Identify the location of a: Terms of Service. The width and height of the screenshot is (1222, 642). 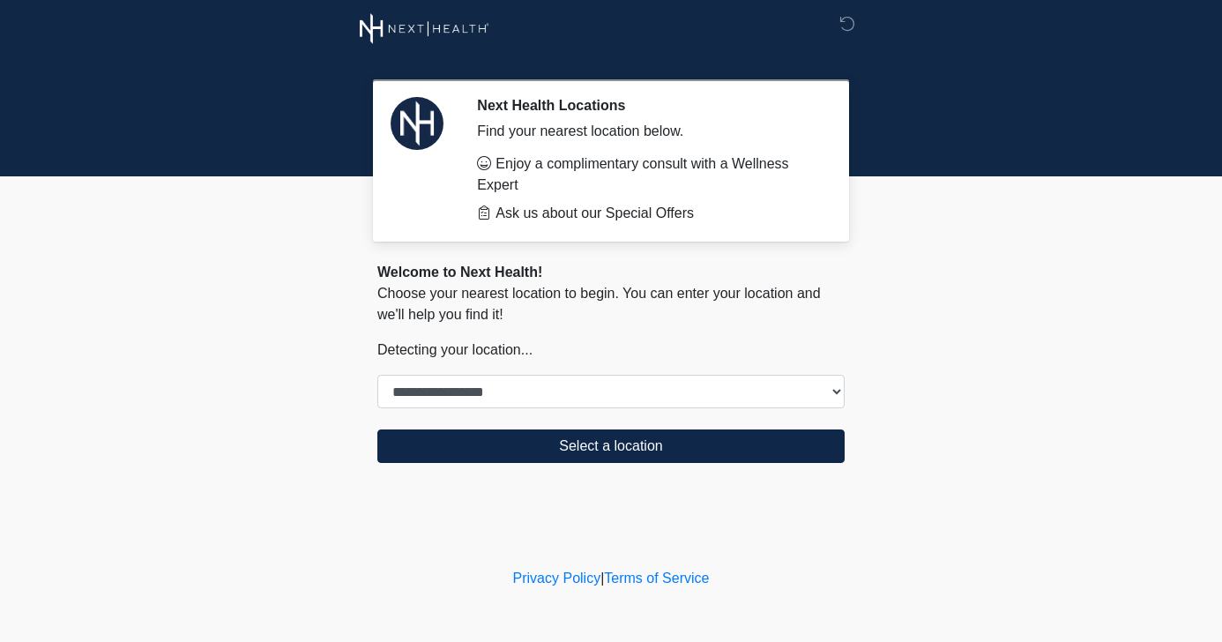
(656, 578).